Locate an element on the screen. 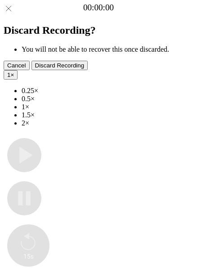 The height and width of the screenshot is (268, 197). a: 00:00:00 is located at coordinates (99, 8).